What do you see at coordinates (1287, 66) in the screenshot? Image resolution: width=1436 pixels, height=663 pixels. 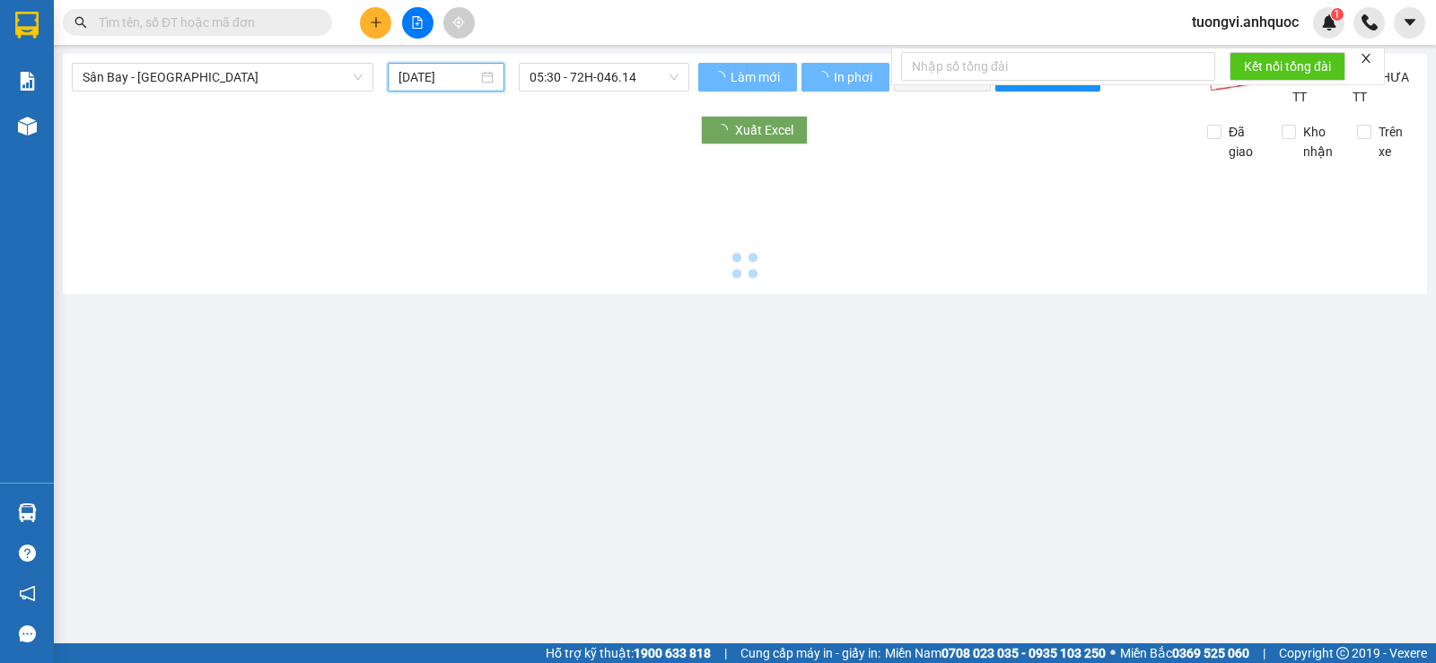 I see `button: Kết nối tổng đài` at bounding box center [1287, 66].